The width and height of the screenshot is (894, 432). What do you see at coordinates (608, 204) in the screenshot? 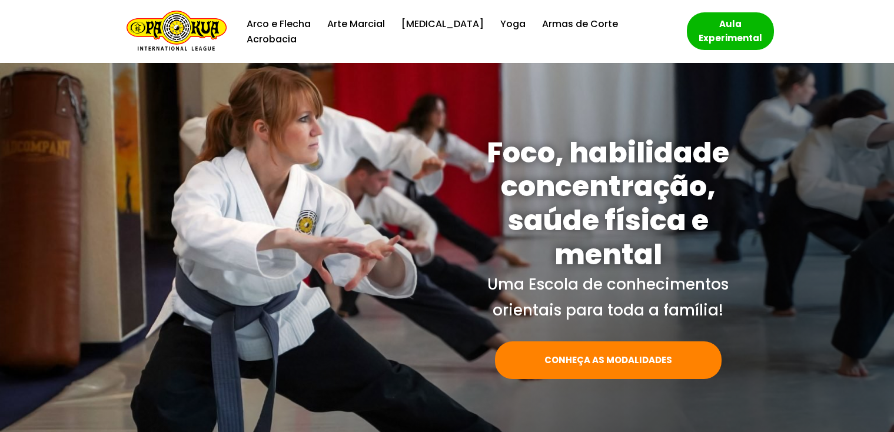
I see `h1: Foco, habilidade concentração, saúde física e mental` at bounding box center [608, 204].